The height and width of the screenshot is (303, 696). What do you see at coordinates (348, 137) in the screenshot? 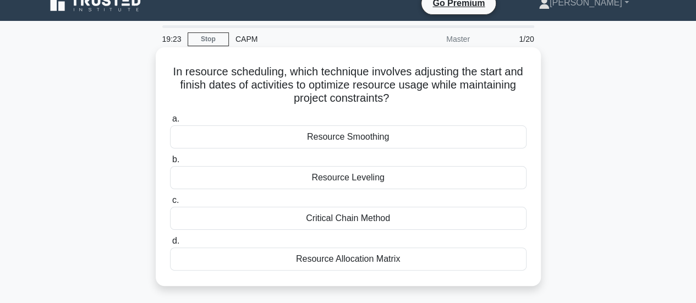
I see `div: Resource Smoothing` at bounding box center [348, 137].